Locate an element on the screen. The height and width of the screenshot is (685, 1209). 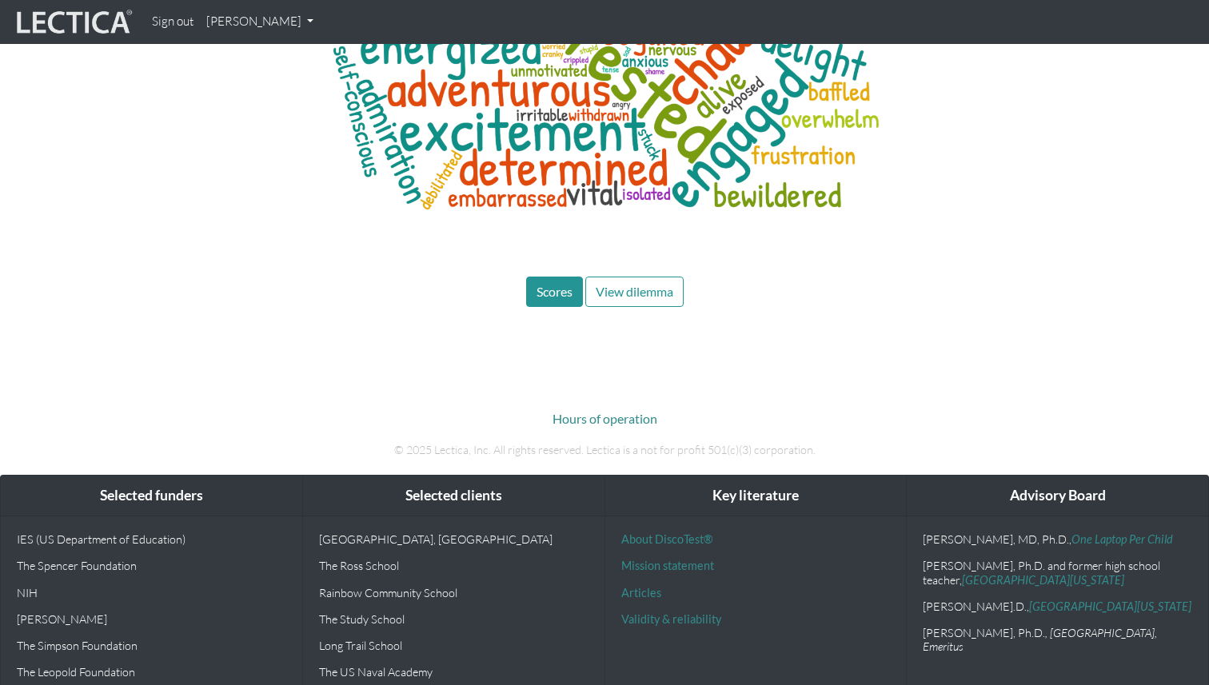
div: Selected clients is located at coordinates (453, 496).